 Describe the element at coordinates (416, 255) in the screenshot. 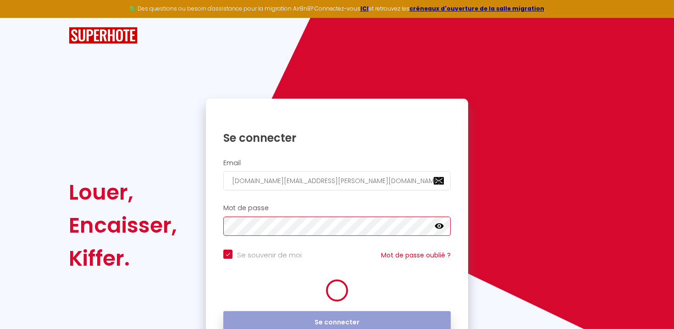

I see `a: Mot de passe oublié ?` at that location.